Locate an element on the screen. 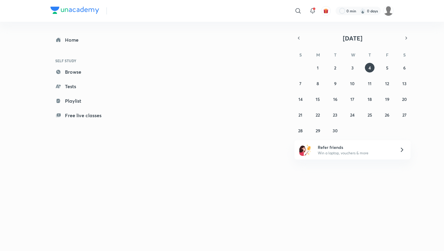 Image resolution: width=444 pixels, height=251 pixels. button: September 17, 2025 is located at coordinates (352, 99).